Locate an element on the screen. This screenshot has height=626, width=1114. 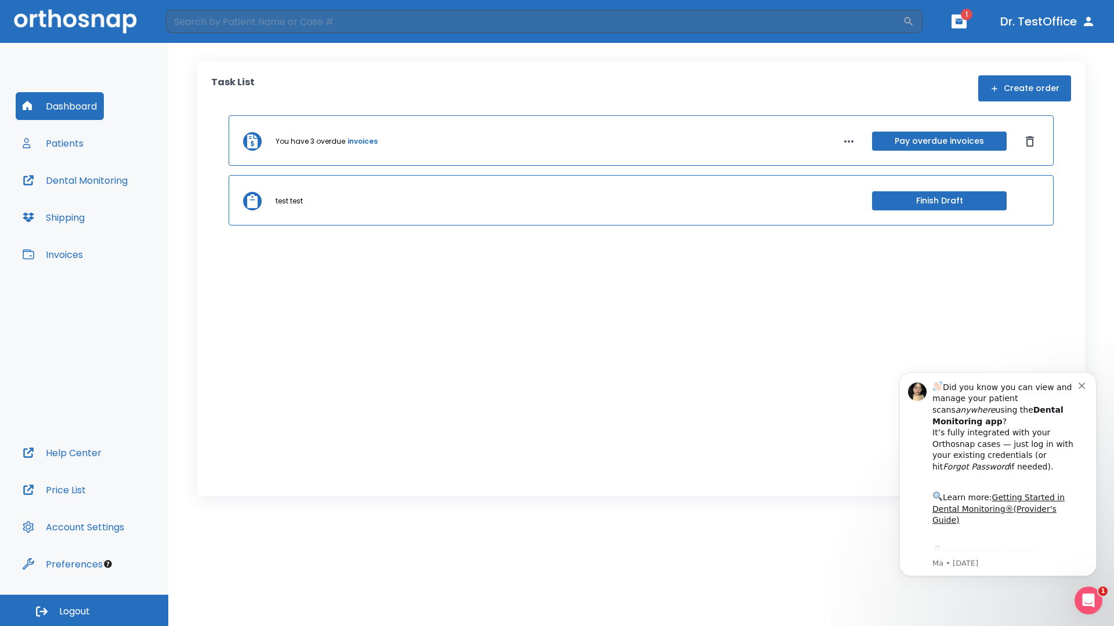
span: Logout is located at coordinates (74, 612).